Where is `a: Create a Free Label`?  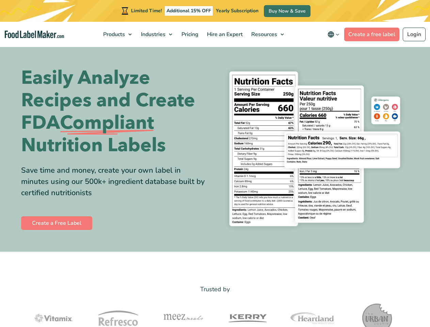 a: Create a Free Label is located at coordinates (57, 223).